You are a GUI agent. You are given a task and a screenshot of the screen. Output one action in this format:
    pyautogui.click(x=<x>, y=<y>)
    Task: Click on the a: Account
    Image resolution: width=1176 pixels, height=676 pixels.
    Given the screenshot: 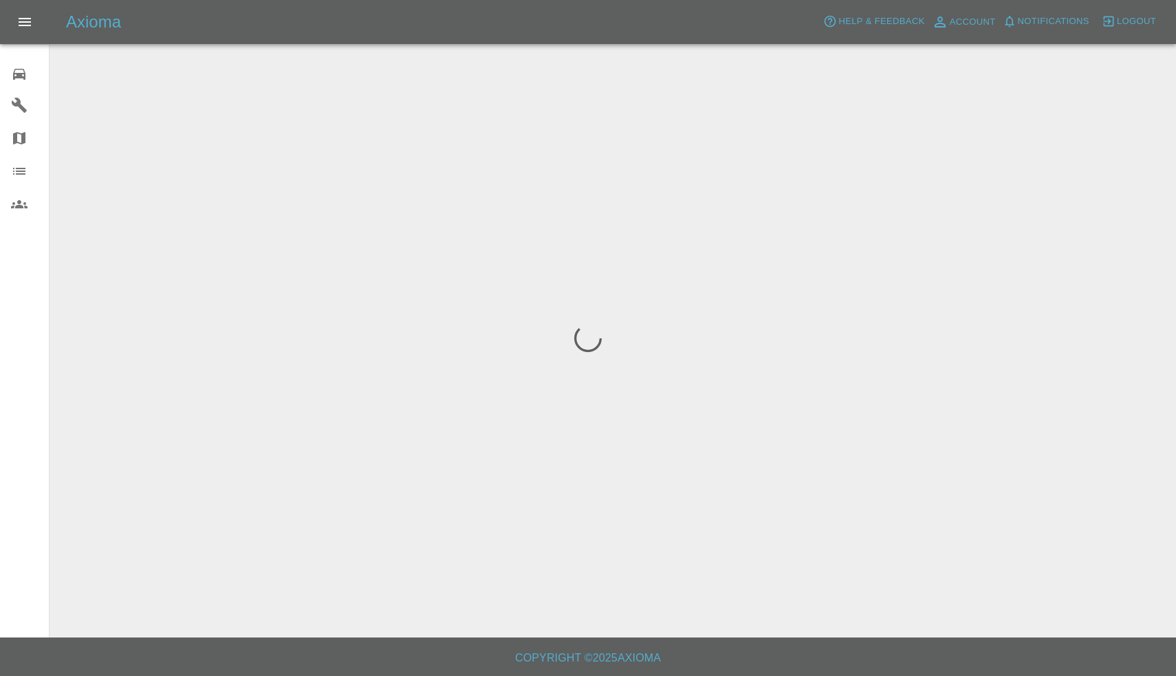 What is the action you would take?
    pyautogui.click(x=964, y=22)
    